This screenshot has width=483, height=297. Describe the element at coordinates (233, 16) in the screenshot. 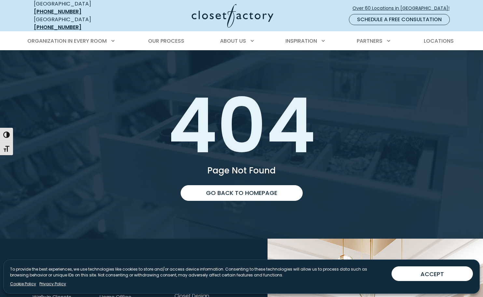

I see `img: Closet Factory Logo` at that location.